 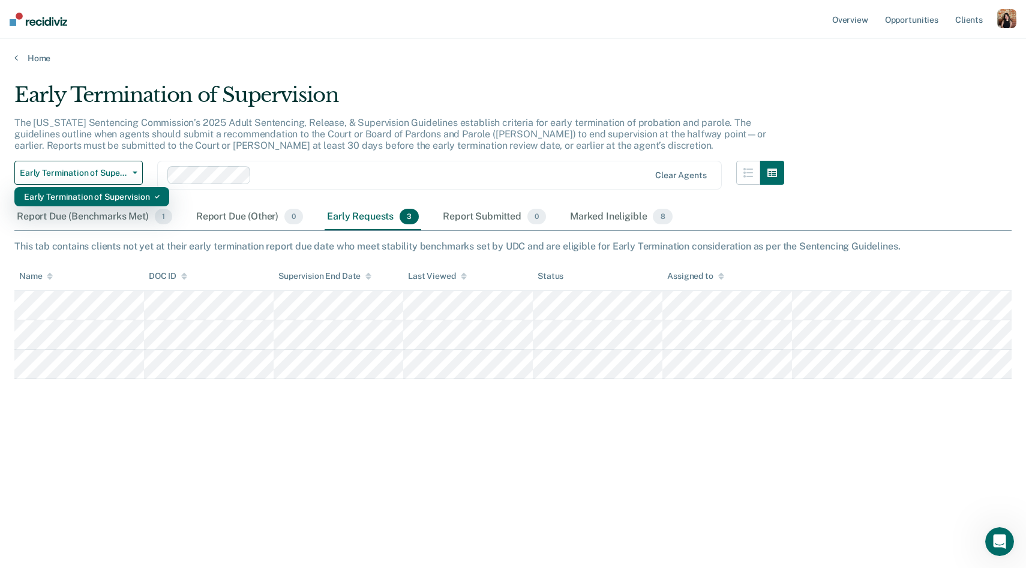 I want to click on span: 8, so click(x=662, y=217).